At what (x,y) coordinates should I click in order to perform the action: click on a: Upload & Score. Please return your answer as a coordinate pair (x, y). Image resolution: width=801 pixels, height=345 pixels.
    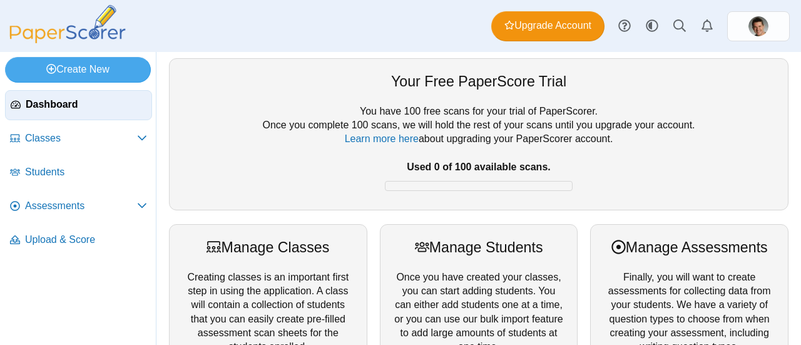
    Looking at the image, I should click on (78, 240).